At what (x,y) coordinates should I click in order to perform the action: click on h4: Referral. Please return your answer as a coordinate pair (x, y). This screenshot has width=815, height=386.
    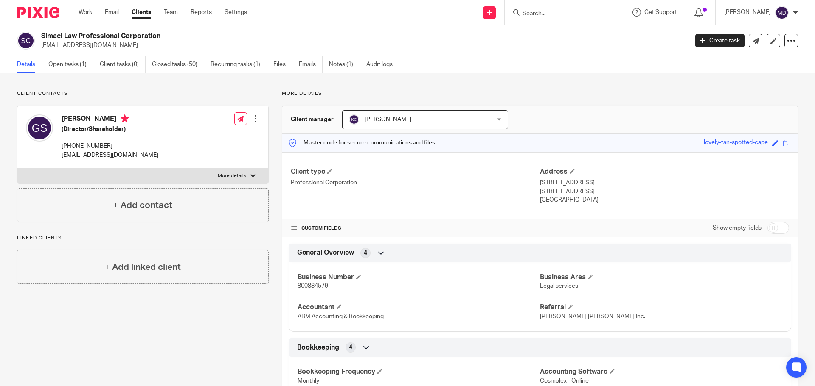
    Looking at the image, I should click on (661, 308).